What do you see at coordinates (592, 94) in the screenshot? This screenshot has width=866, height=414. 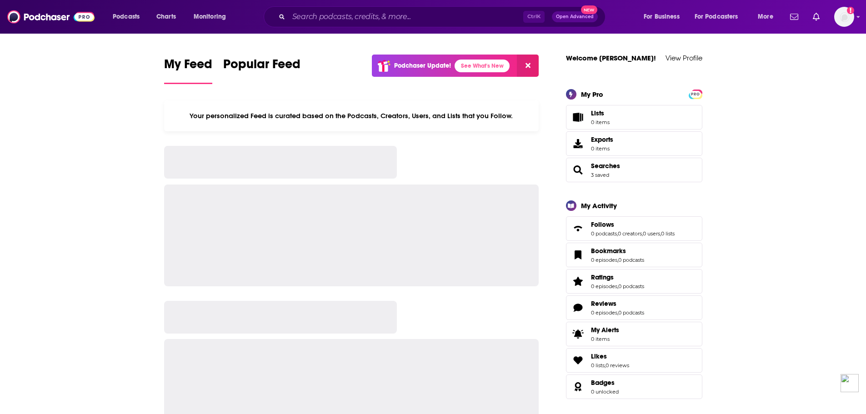 I see `div: My Pro` at bounding box center [592, 94].